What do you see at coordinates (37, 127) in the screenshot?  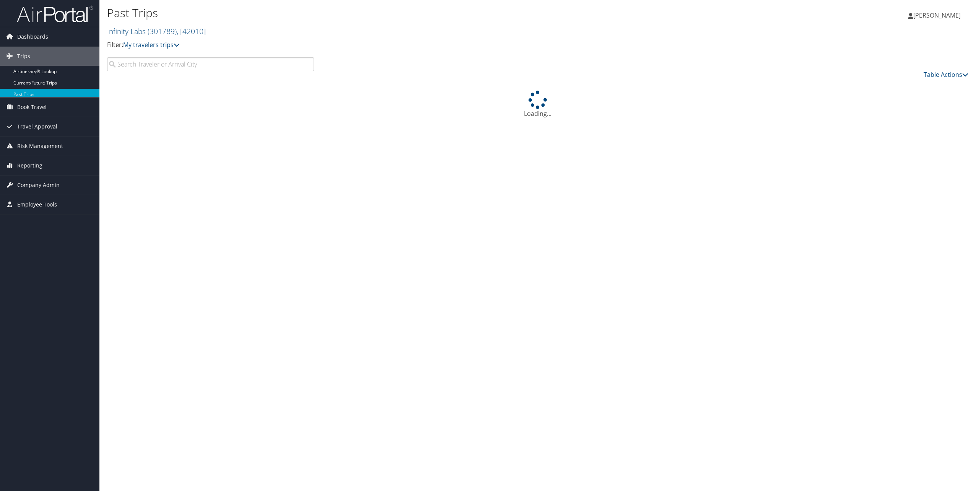 I see `span: Travel Approval` at bounding box center [37, 127].